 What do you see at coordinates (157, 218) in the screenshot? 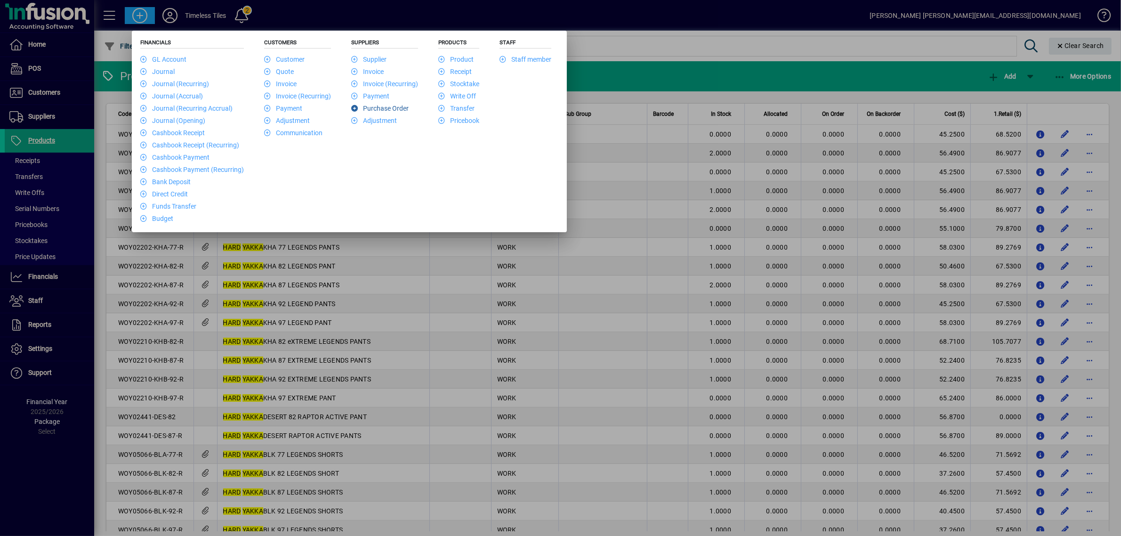
I see `a: Budget` at bounding box center [157, 218].